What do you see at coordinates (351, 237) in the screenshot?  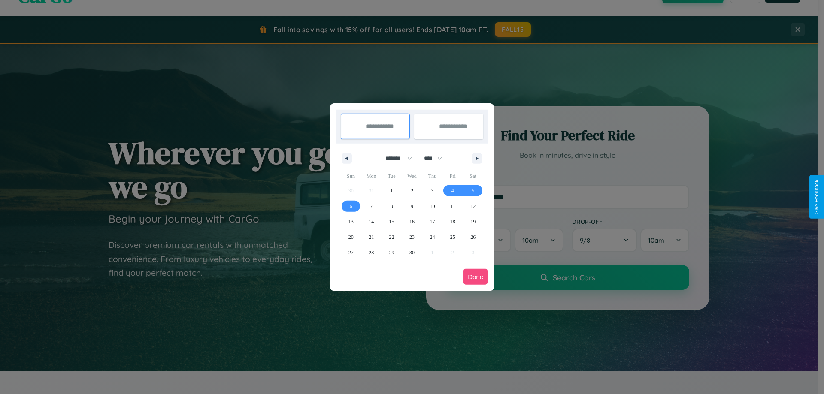 I see `button: 20` at bounding box center [351, 237].